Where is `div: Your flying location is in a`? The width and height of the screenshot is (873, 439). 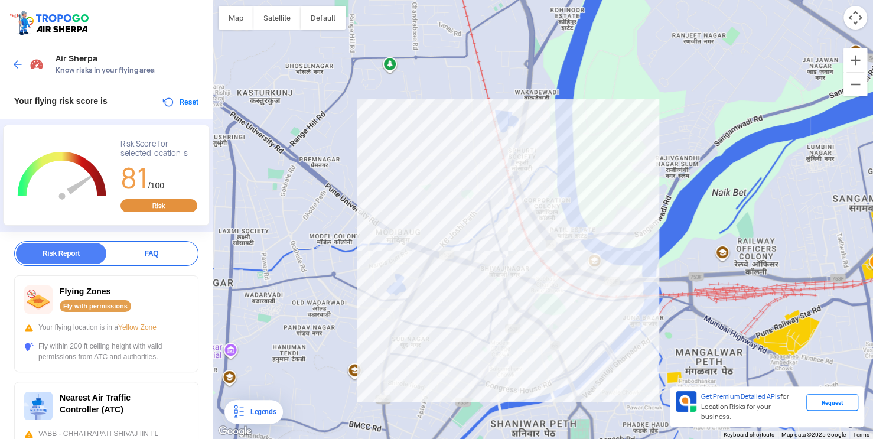
div: Your flying location is in a is located at coordinates (106, 327).